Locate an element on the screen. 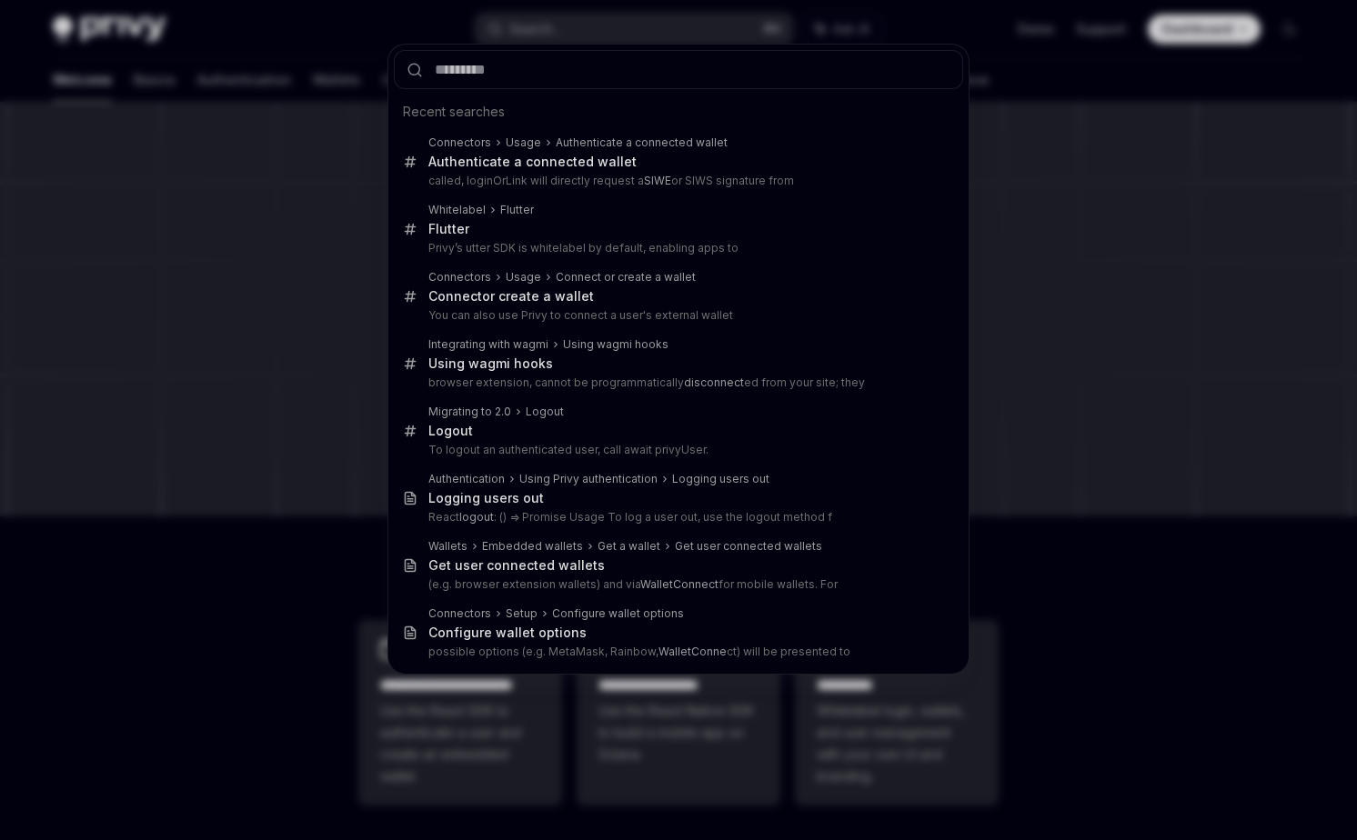 The height and width of the screenshot is (840, 1357). b: WalletConnect is located at coordinates (679, 584).